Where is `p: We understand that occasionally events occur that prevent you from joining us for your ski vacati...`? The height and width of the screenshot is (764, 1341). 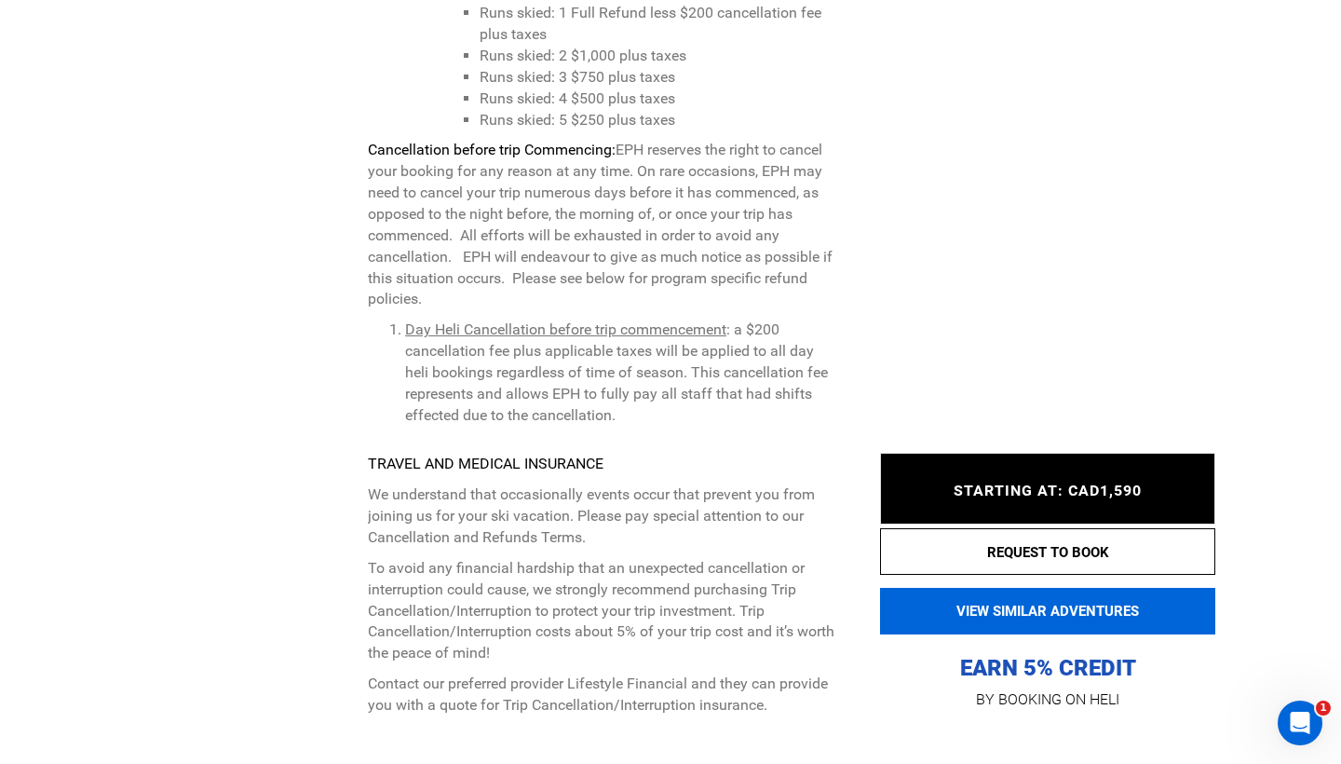 p: We understand that occasionally events occur that prevent you from joining us for your ski vacati... is located at coordinates (603, 516).